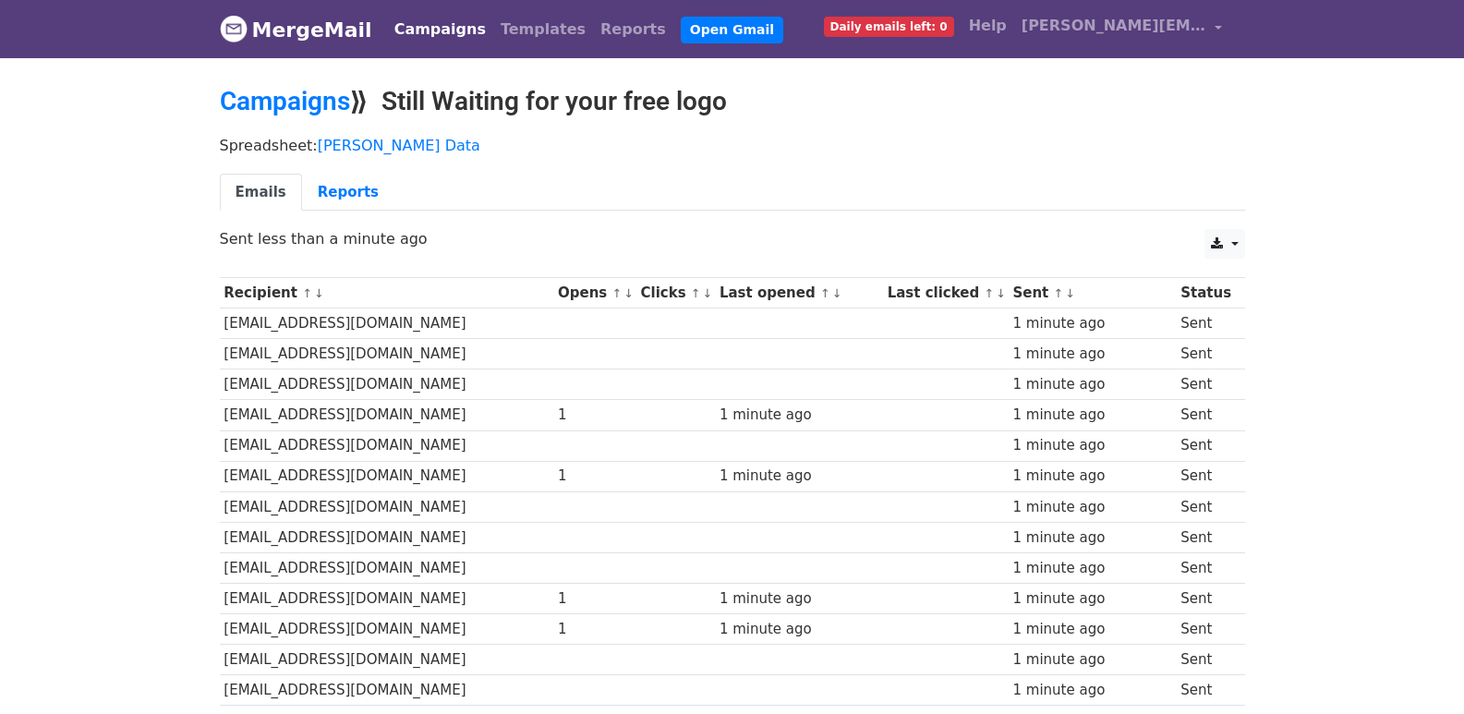  I want to click on th: Last opened, so click(799, 293).